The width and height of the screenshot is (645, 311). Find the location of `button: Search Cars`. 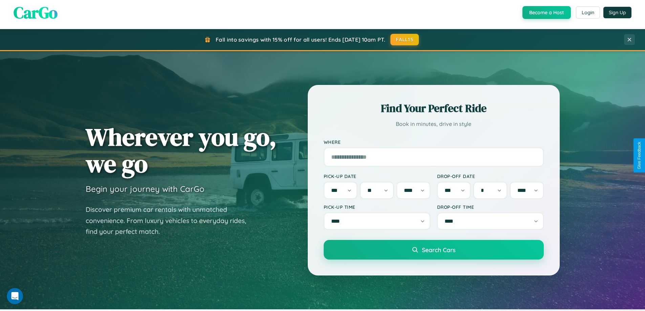

button: Search Cars is located at coordinates (434, 250).